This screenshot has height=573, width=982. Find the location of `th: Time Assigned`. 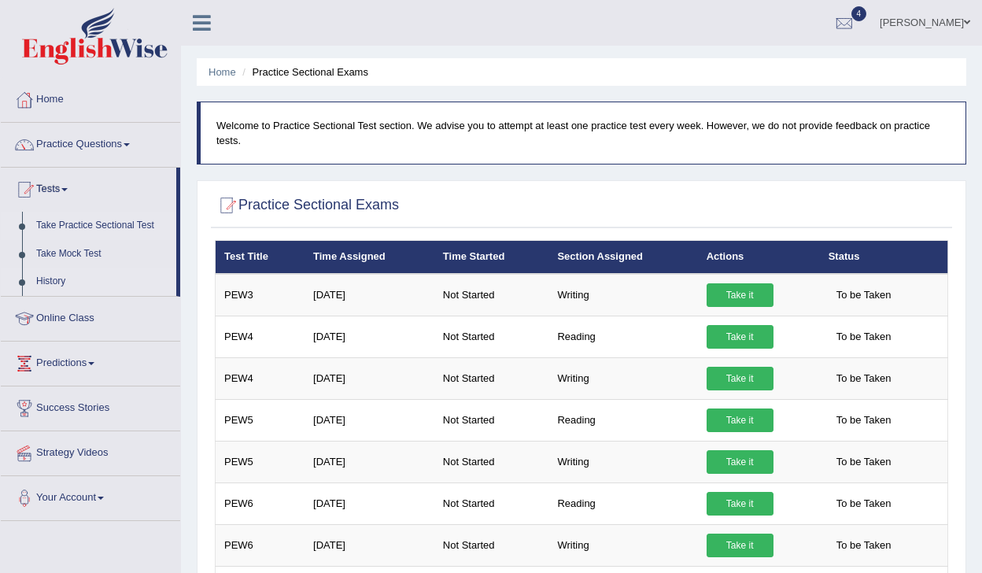

th: Time Assigned is located at coordinates (369, 257).